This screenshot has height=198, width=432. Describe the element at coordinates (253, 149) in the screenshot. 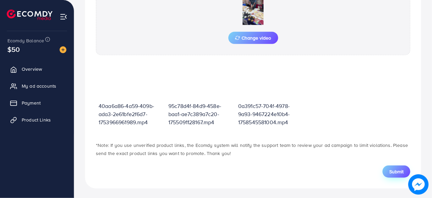

I see `p: *Note: If you use unverified product links, the Ecomdy system will notify the support team to rev...` at that location.